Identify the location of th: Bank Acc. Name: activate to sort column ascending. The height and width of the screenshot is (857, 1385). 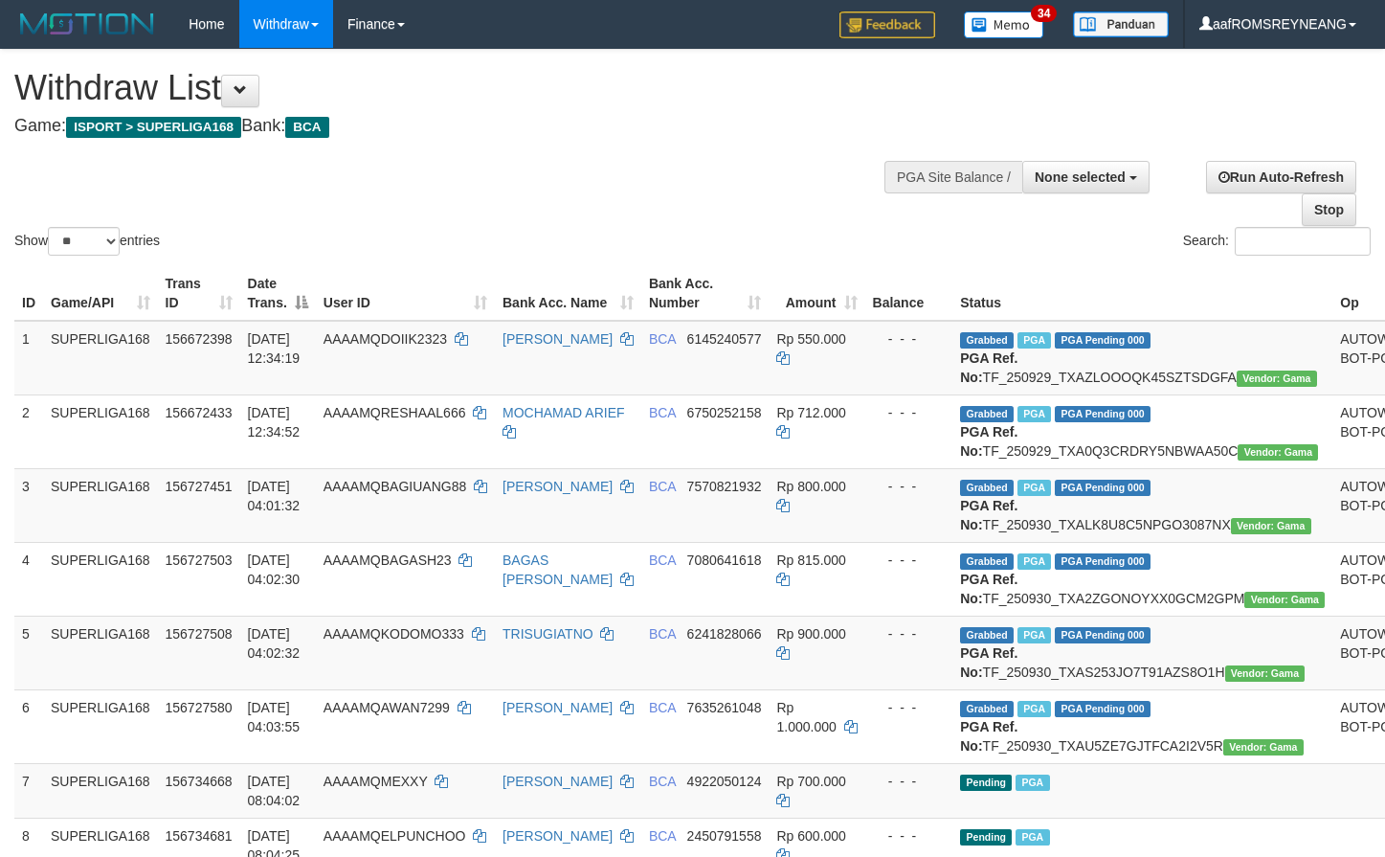
(568, 293).